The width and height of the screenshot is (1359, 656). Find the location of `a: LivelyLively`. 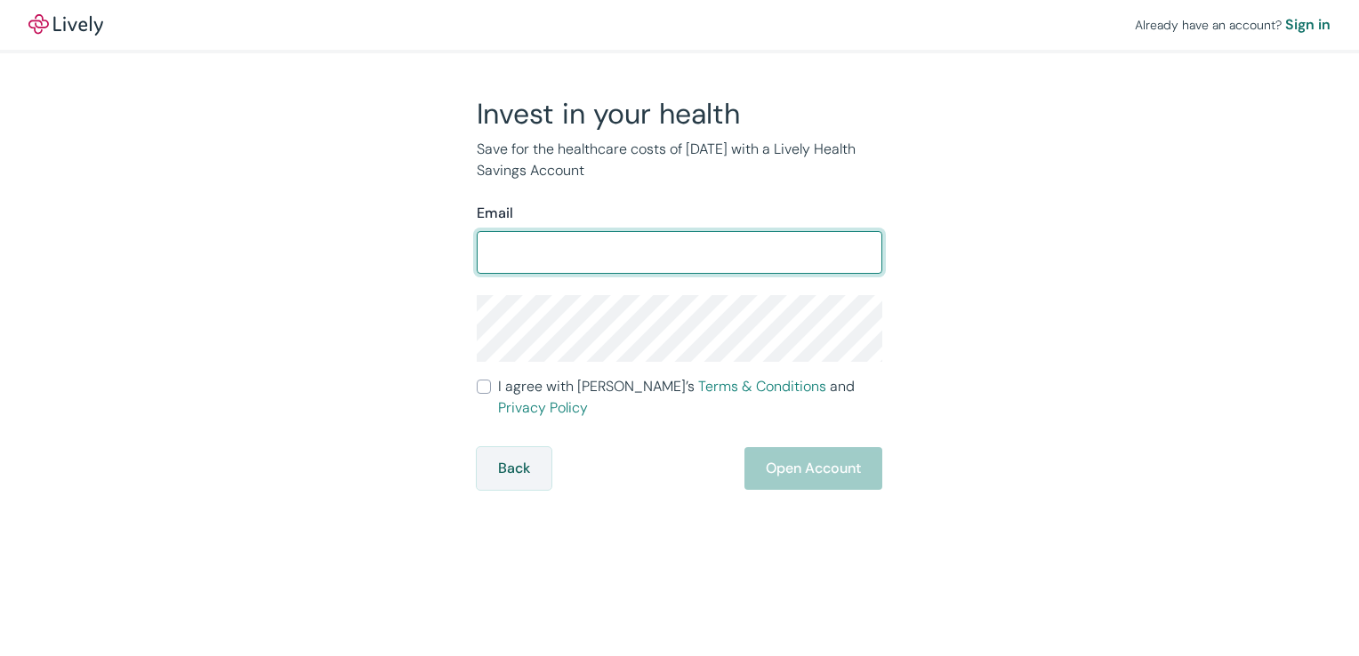

a: LivelyLively is located at coordinates (66, 25).